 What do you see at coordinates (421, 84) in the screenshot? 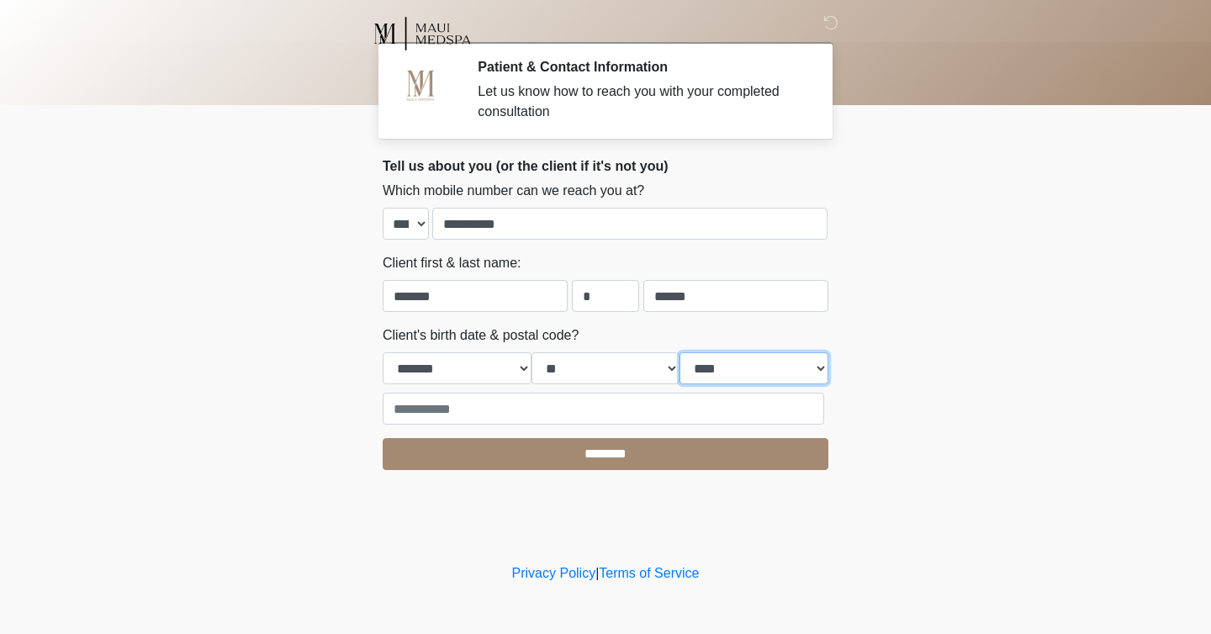
I see `img: Agent Avatar` at bounding box center [421, 84].